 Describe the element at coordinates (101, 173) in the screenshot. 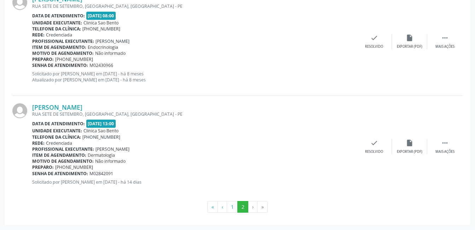

I see `span: M02842091` at that location.